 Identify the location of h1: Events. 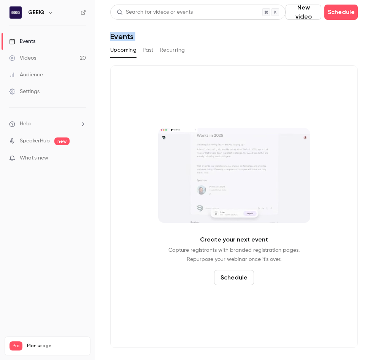
(122, 36).